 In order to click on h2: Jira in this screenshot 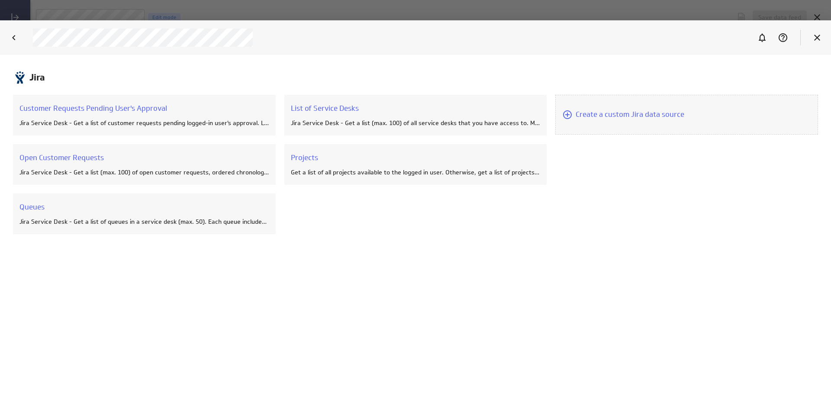, I will do `click(37, 77)`.